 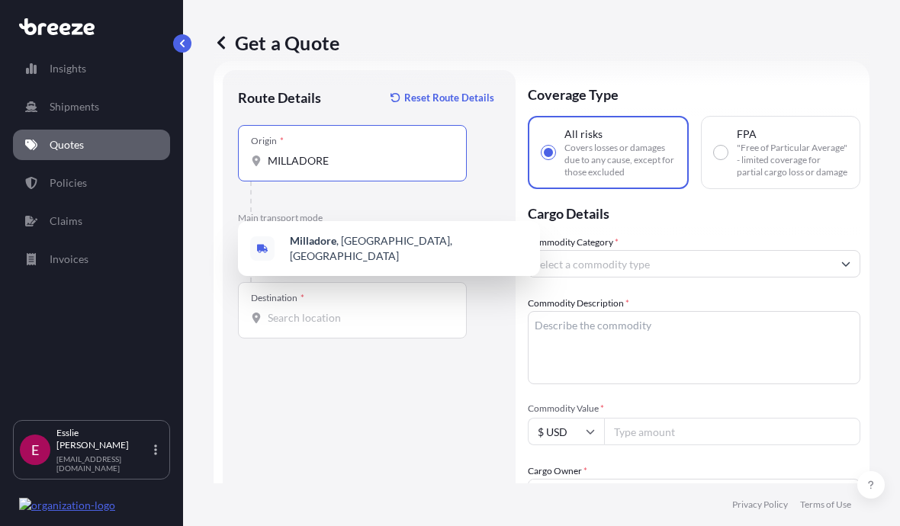 I want to click on label: Cargo Owner, so click(x=558, y=471).